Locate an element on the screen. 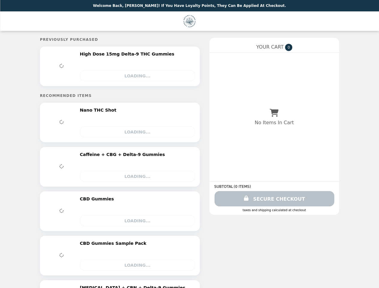  span: SUBTOTAL is located at coordinates (224, 187).